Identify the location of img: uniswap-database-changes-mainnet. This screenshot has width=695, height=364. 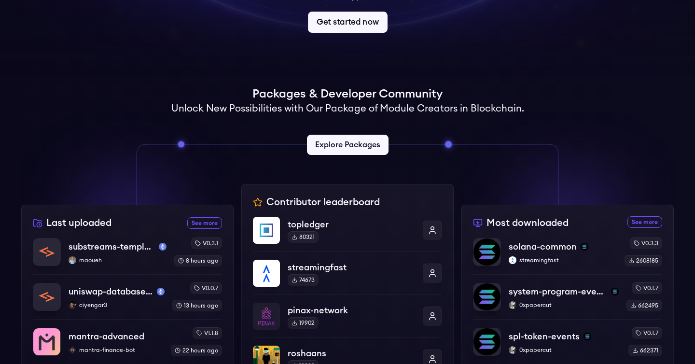
(47, 297).